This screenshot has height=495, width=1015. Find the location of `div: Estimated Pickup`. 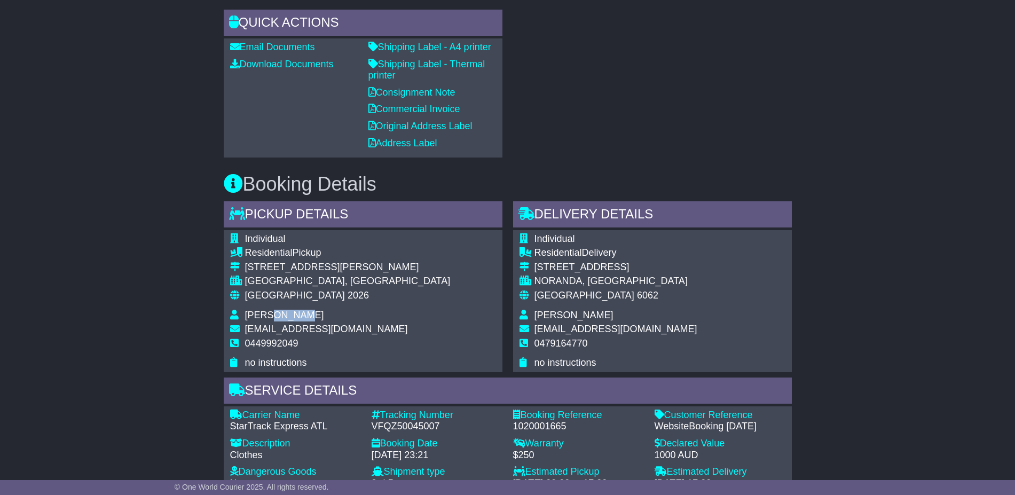

div: Estimated Pickup is located at coordinates (578, 472).